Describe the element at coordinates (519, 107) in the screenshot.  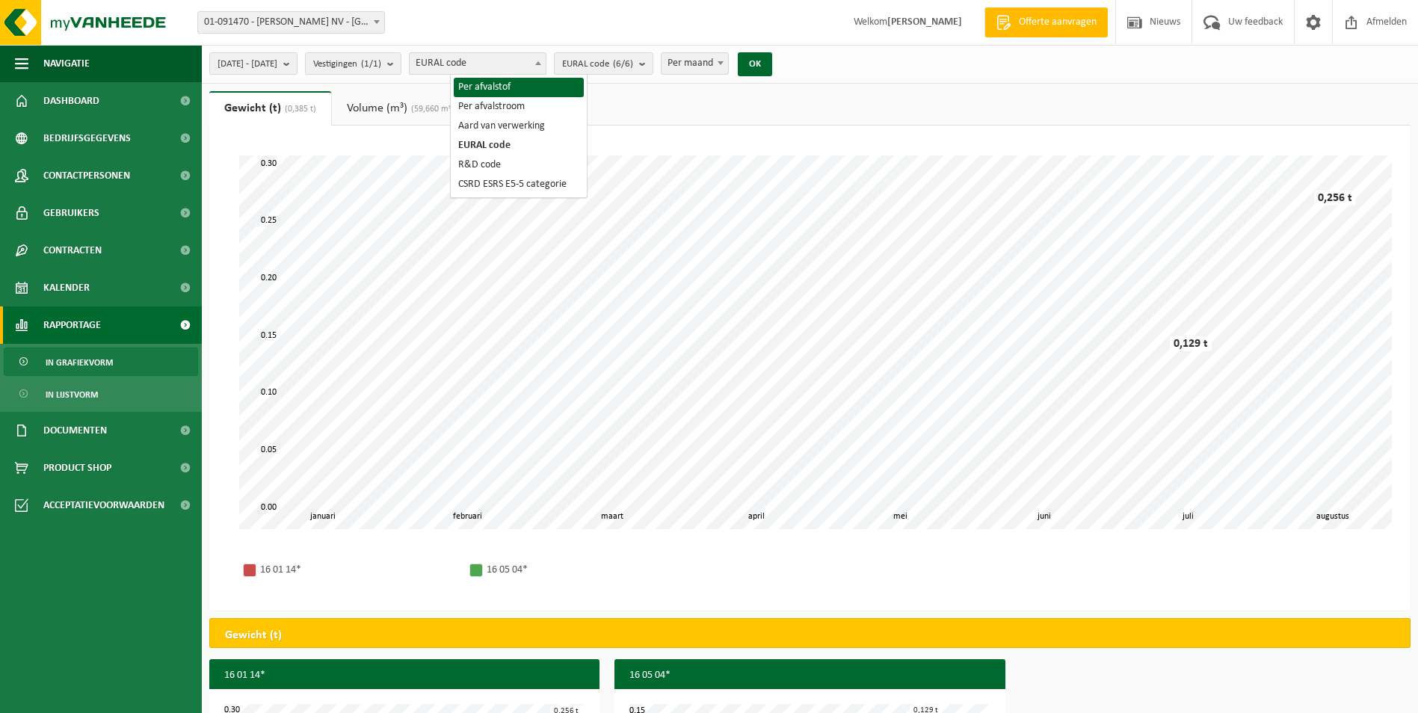
I see `li: Per afvalstroom` at that location.